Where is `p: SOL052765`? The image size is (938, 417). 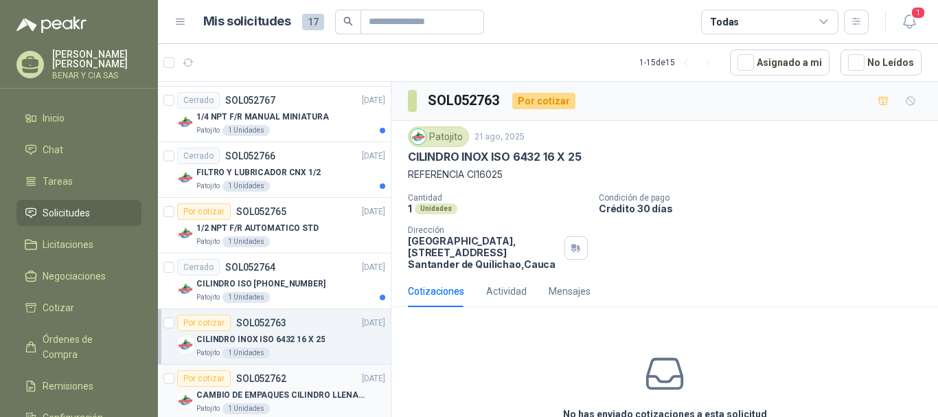
p: SOL052765 is located at coordinates (261, 212).